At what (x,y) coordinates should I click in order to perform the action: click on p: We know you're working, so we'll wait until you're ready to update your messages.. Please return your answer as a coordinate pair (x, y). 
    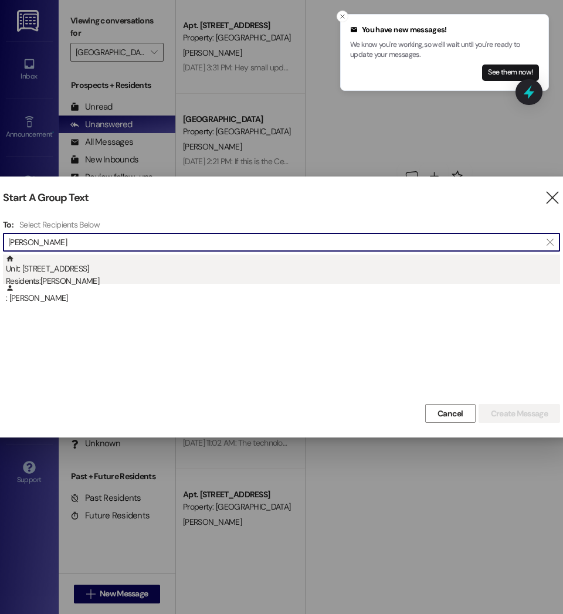
    Looking at the image, I should click on (444, 50).